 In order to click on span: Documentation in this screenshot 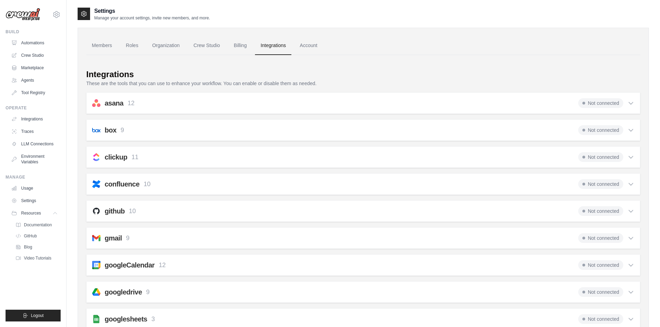, I will do `click(38, 225)`.